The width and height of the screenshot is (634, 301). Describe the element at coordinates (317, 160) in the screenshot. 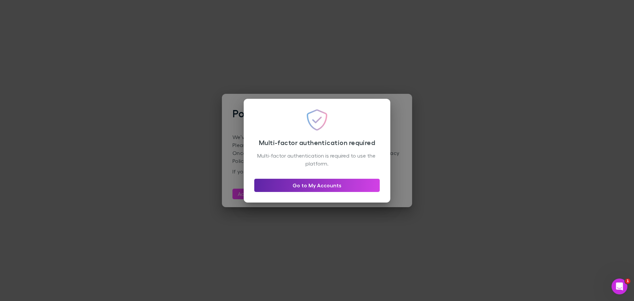

I see `div: Multi-factor authentication is required to use the platform.` at that location.